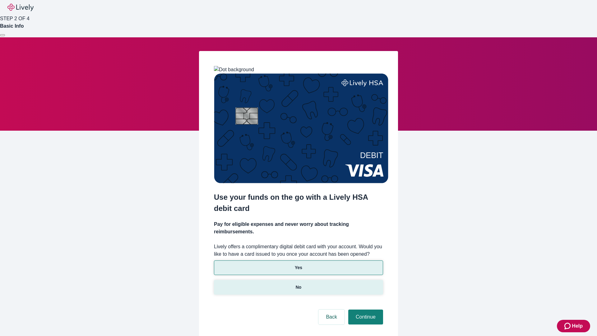  Describe the element at coordinates (21, 7) in the screenshot. I see `img: Lively` at that location.